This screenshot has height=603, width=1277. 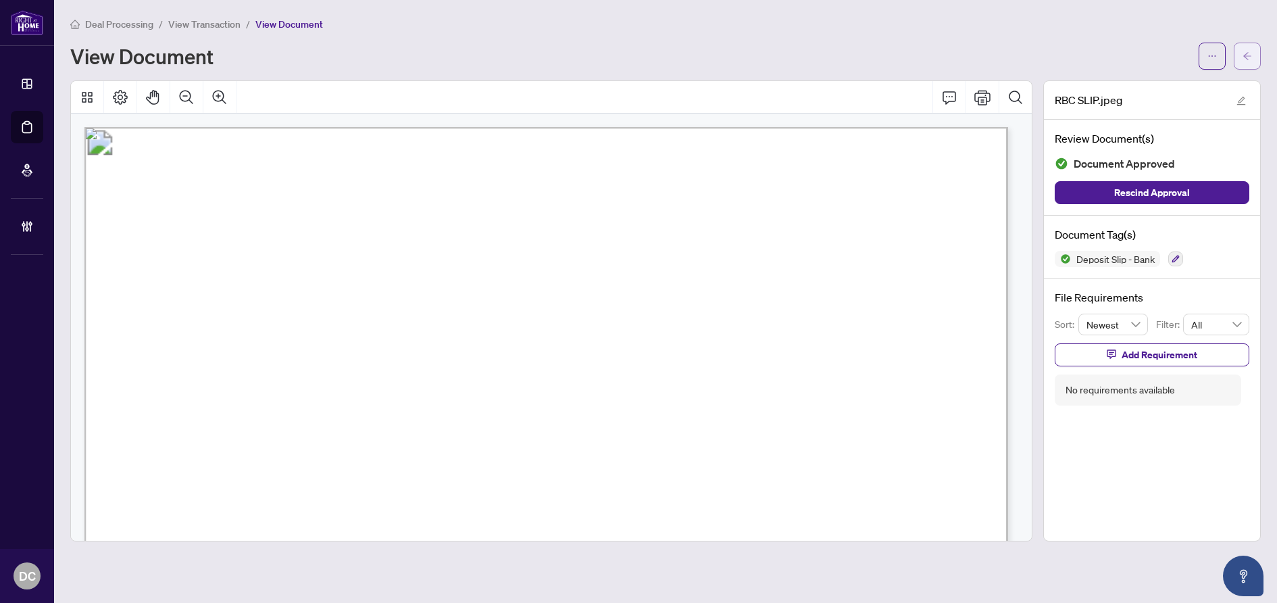 What do you see at coordinates (1120, 390) in the screenshot?
I see `div: No requirements available` at bounding box center [1120, 390].